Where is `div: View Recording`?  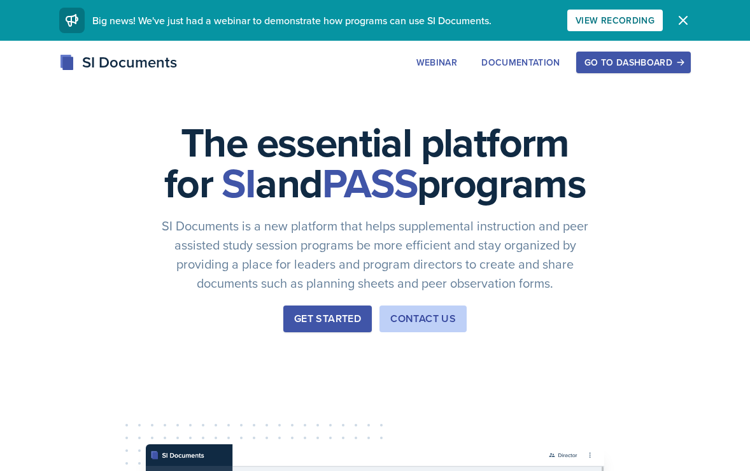
div: View Recording is located at coordinates (615, 20).